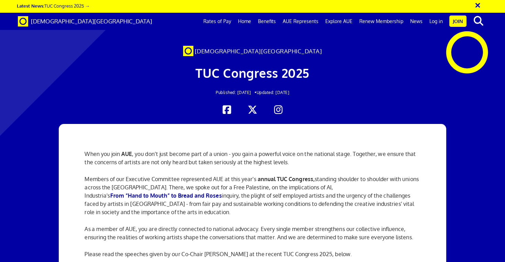 The image size is (505, 262). I want to click on strong: Latest News:, so click(31, 5).